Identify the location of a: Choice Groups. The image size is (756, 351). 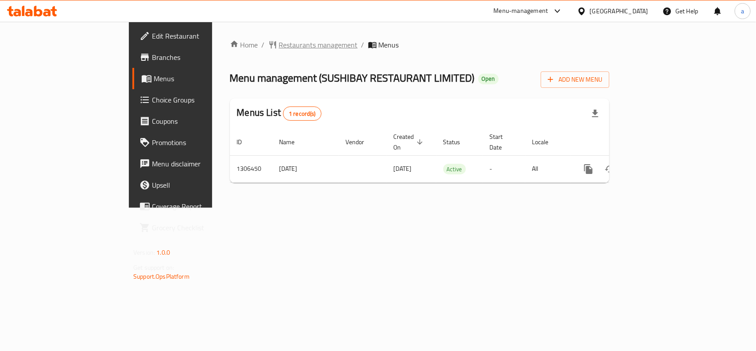
(194, 100).